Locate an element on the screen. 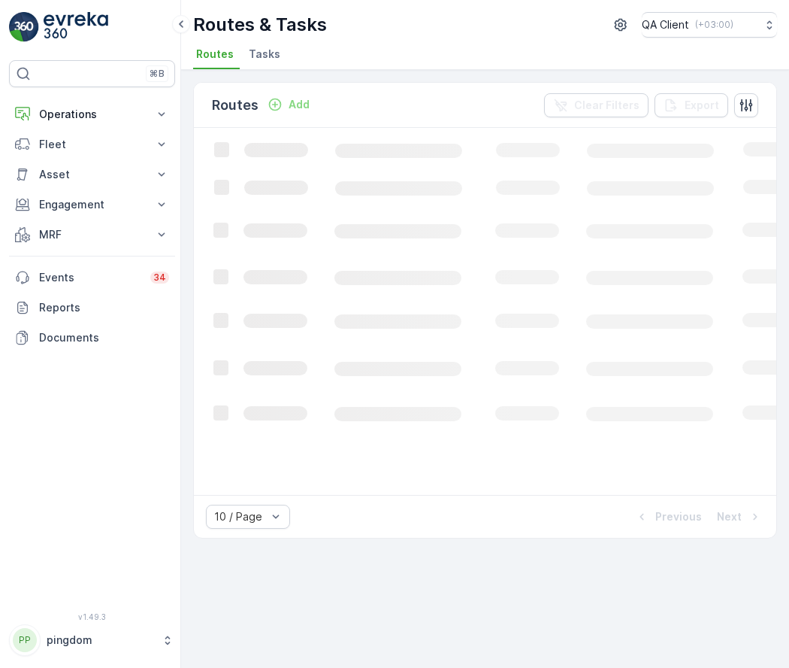  span: Tasks is located at coordinates (265, 54).